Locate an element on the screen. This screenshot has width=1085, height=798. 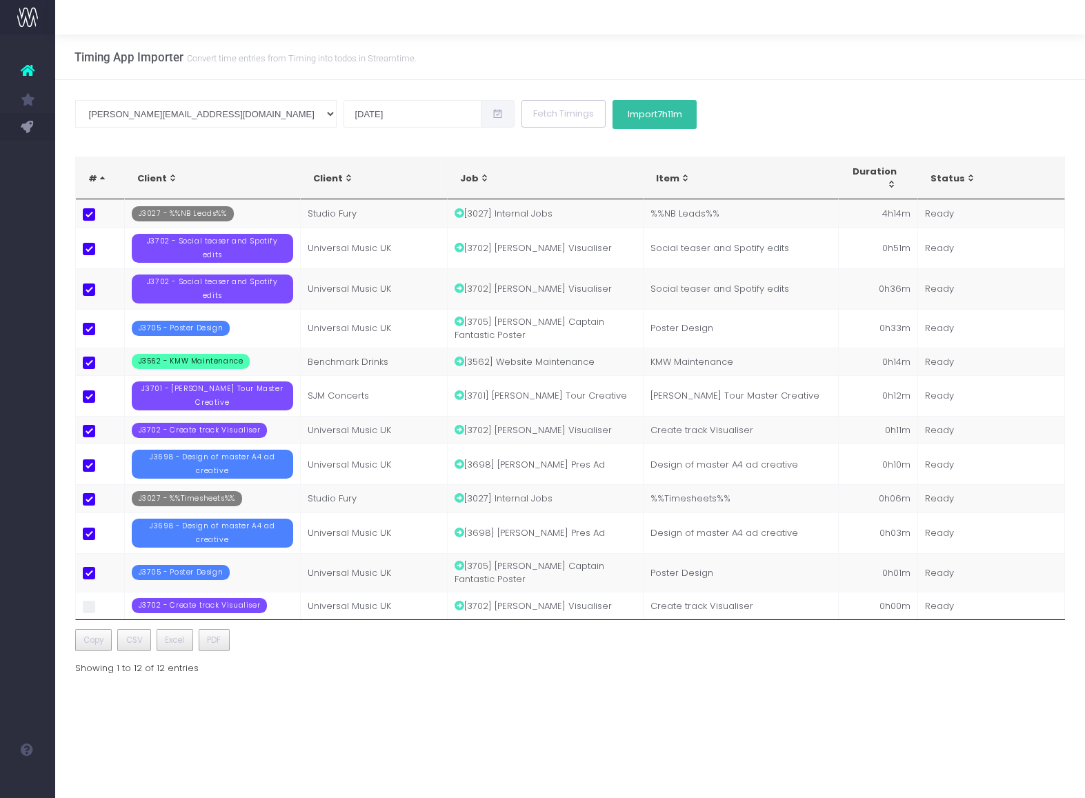
td: 0h00m is located at coordinates (878, 606).